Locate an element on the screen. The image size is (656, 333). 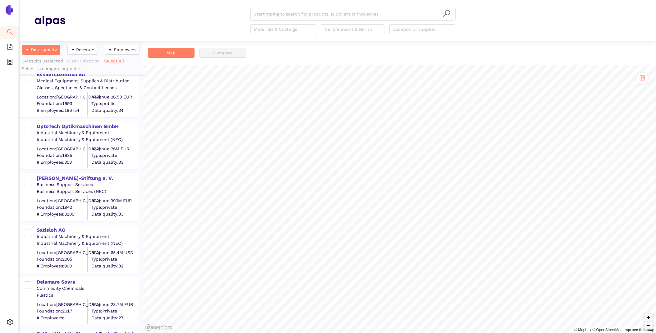
span: Data quality: 34 is located at coordinates (115, 110).